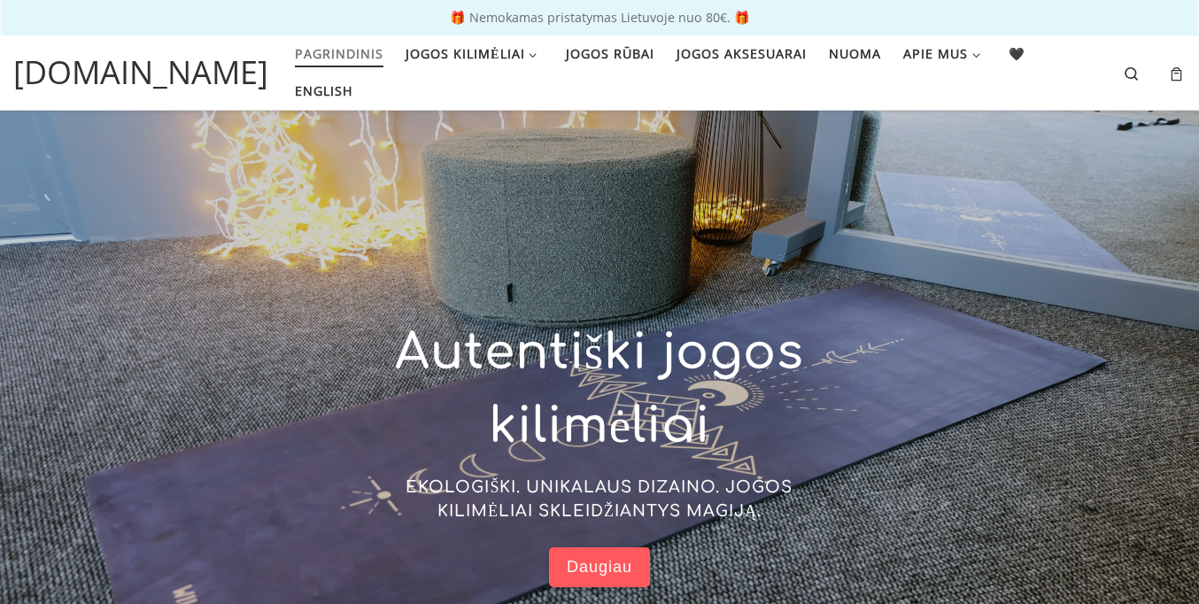 This screenshot has height=604, width=1199. What do you see at coordinates (600, 390) in the screenshot?
I see `span: Autentiški jogos kilimėliai` at bounding box center [600, 390].